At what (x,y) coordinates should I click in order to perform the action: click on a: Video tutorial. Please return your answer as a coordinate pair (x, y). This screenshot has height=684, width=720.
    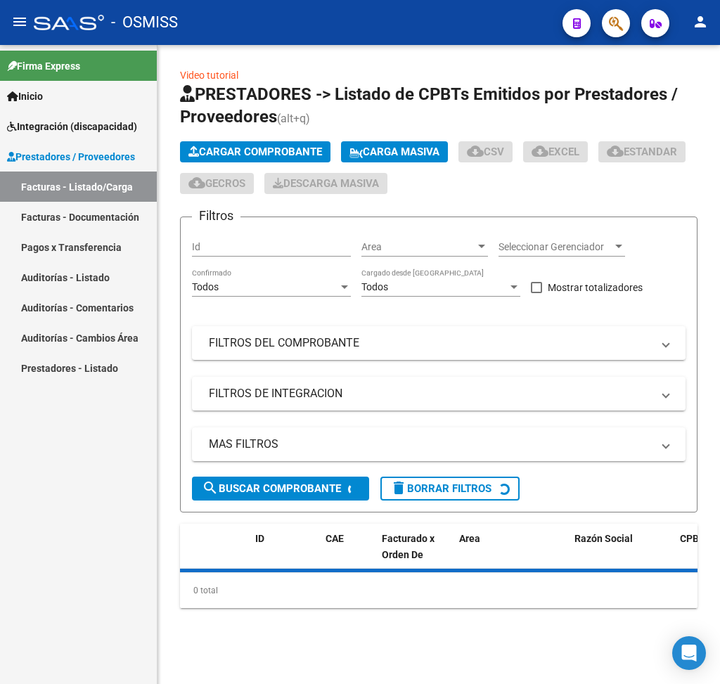
    Looking at the image, I should click on (209, 75).